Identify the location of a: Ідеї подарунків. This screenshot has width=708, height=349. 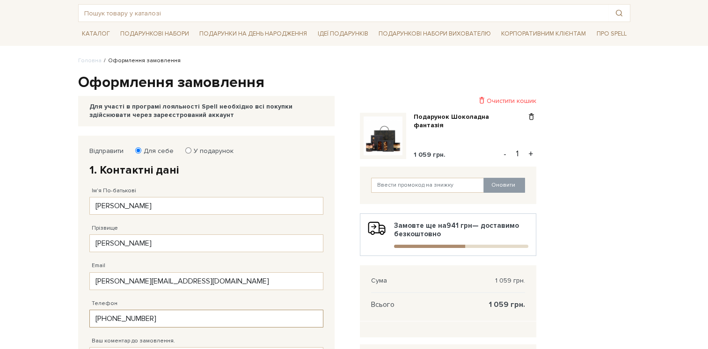
(343, 34).